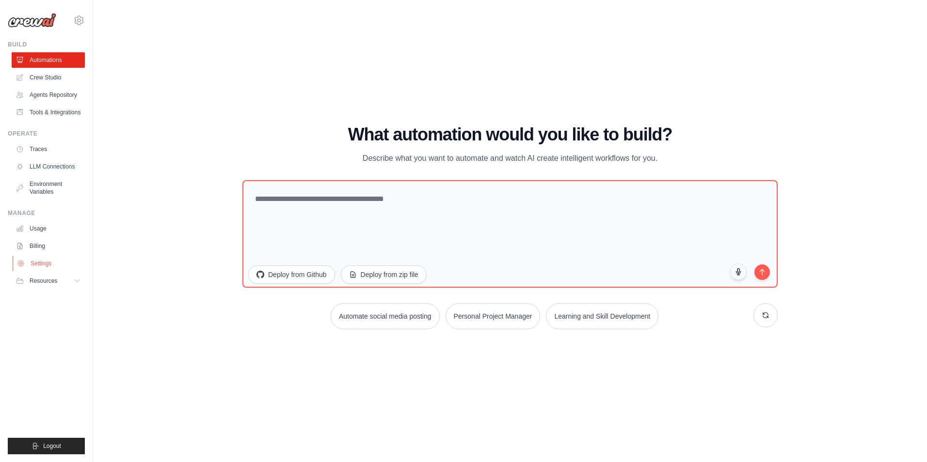  I want to click on a: Traces, so click(48, 149).